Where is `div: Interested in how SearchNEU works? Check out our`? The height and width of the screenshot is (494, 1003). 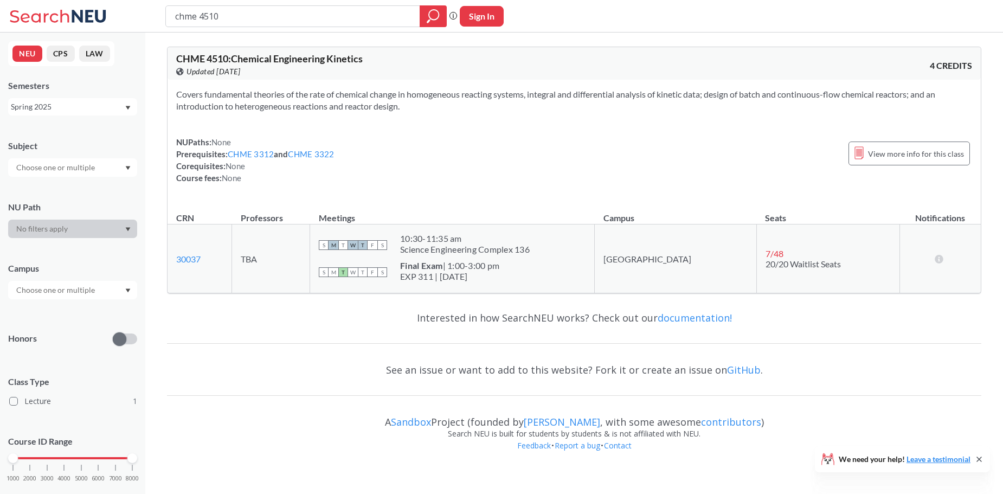 div: Interested in how SearchNEU works? Check out our is located at coordinates (574, 318).